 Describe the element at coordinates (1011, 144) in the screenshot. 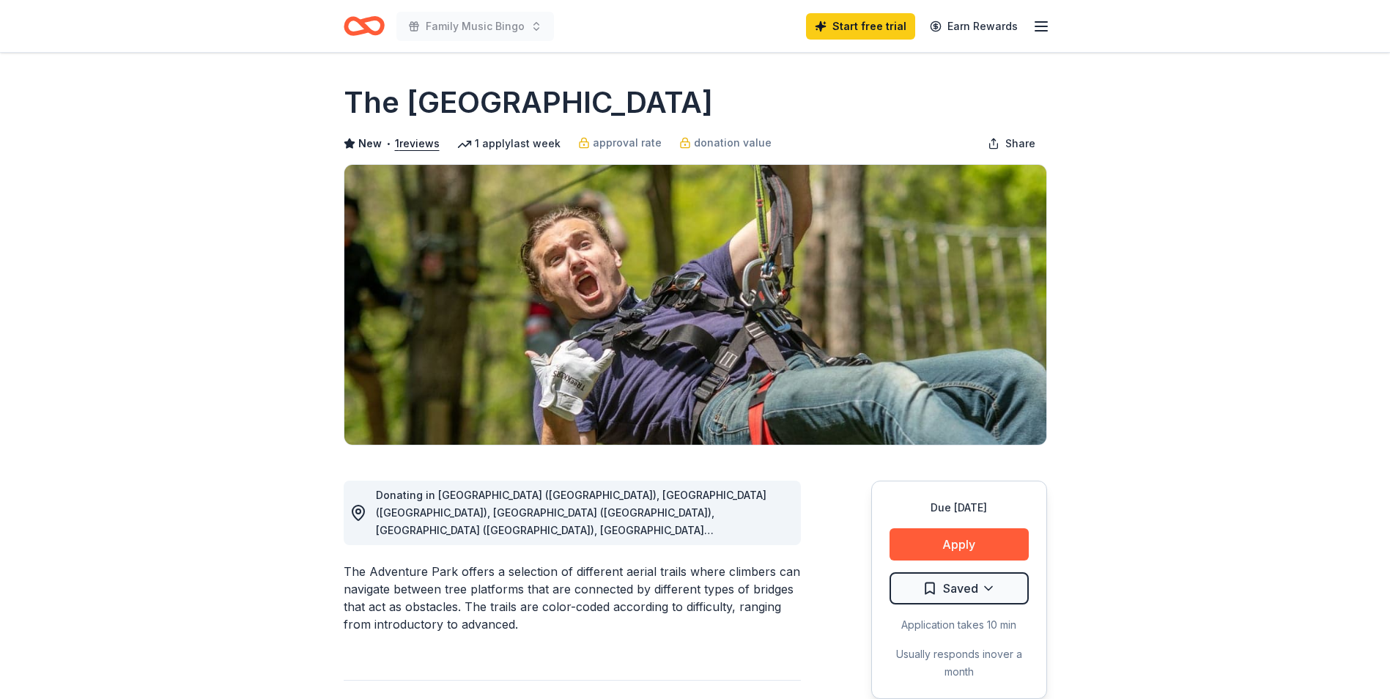

I see `button: Share` at that location.